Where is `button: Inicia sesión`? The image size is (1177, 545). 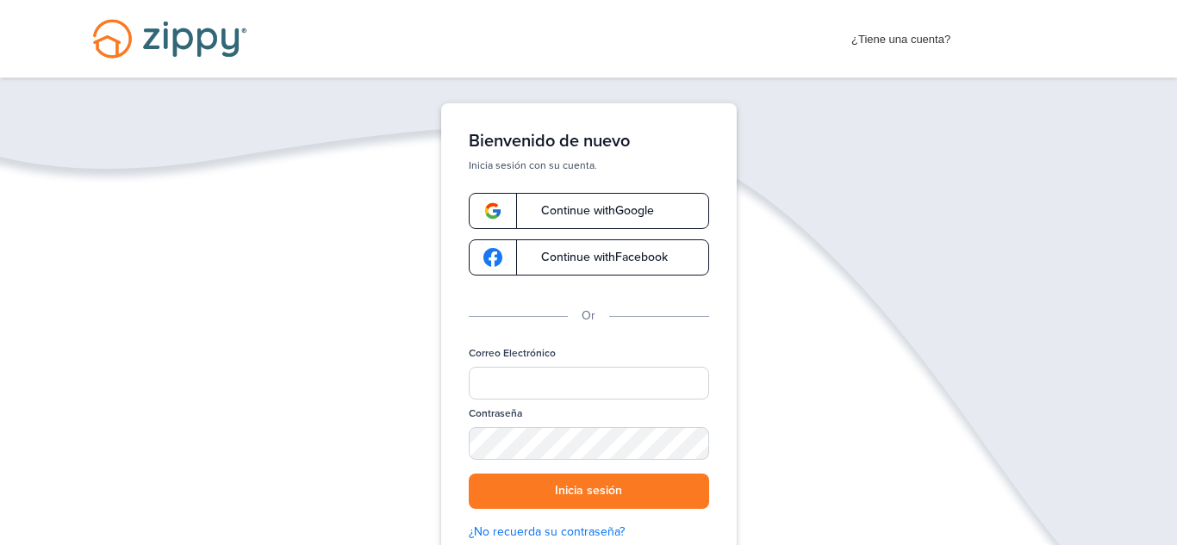 button: Inicia sesión is located at coordinates (589, 491).